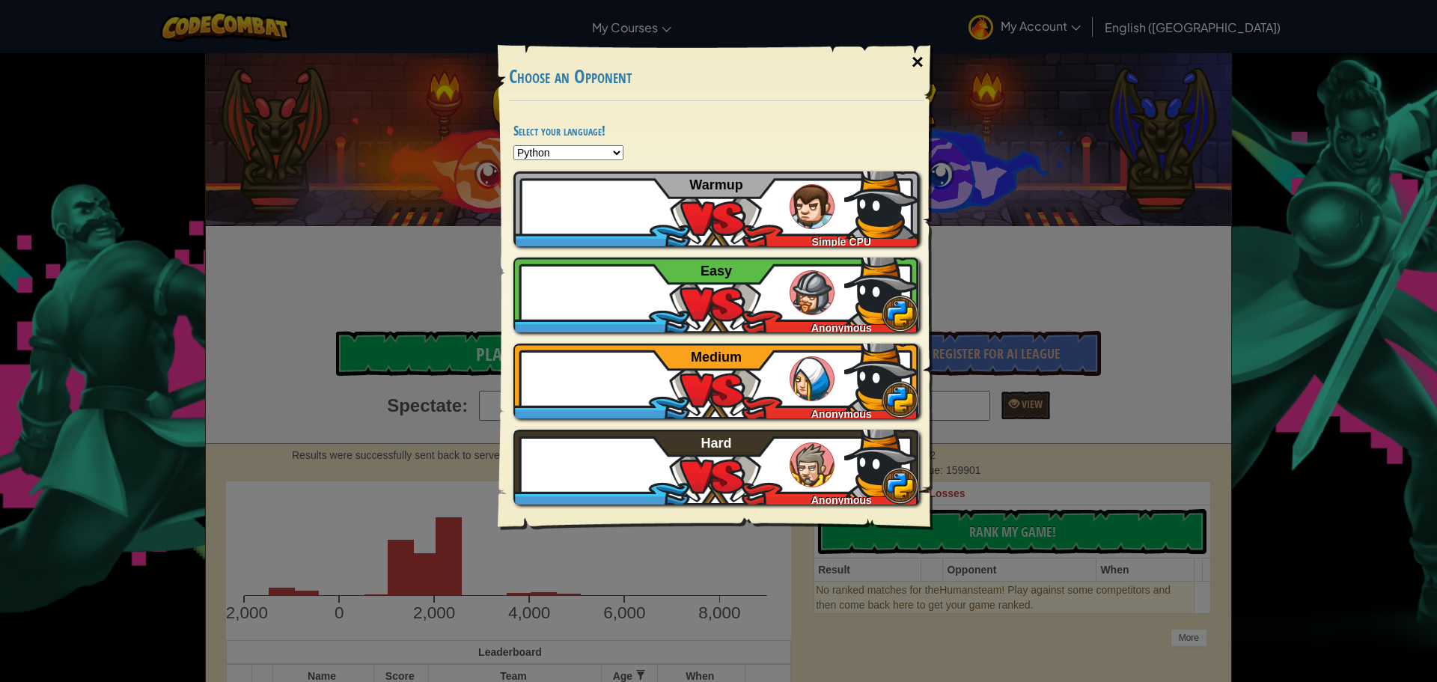  I want to click on h3: Choose an Opponent, so click(716, 76).